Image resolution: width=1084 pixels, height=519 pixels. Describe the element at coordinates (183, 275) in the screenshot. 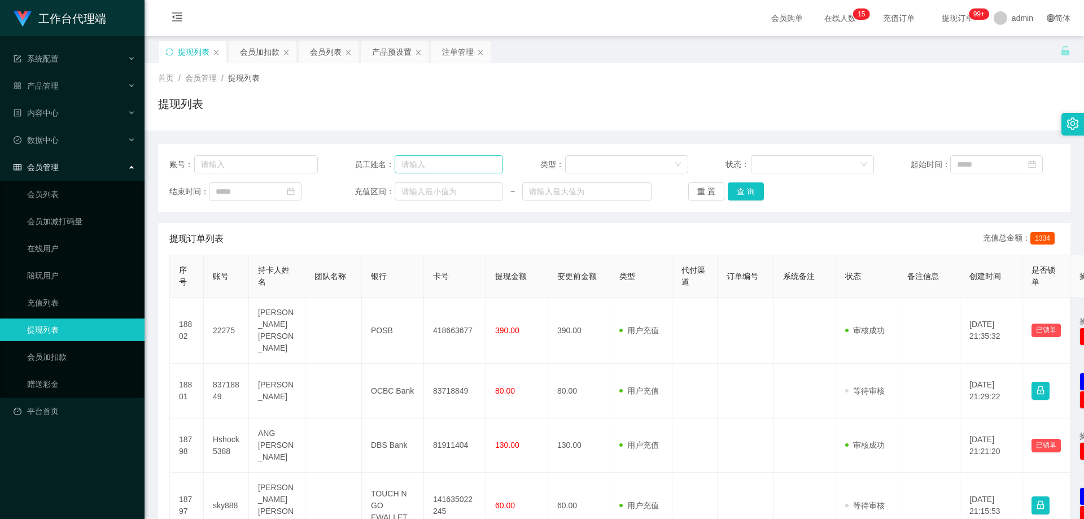

I see `span: 序号` at that location.